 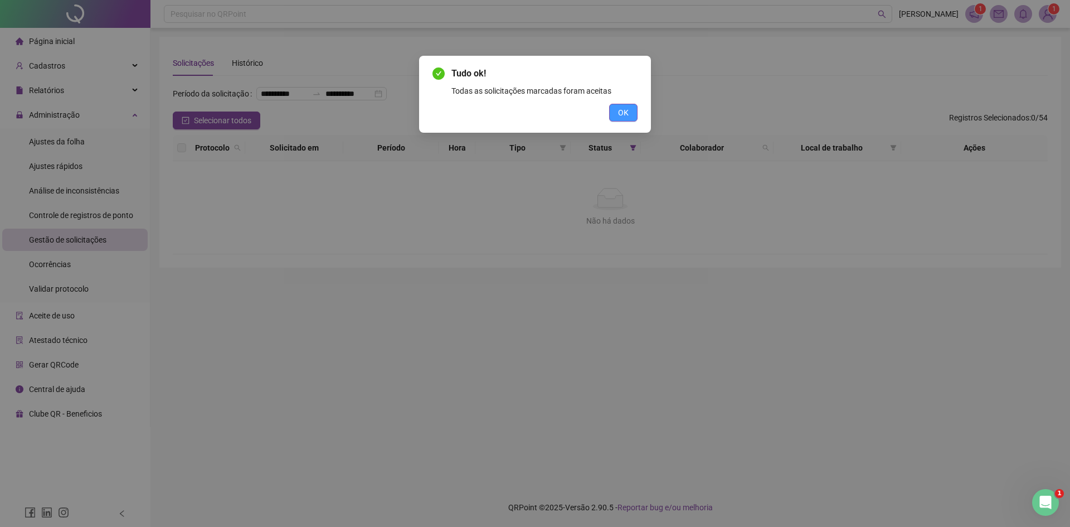 What do you see at coordinates (439, 74) in the screenshot?
I see `span: check-circle` at bounding box center [439, 74].